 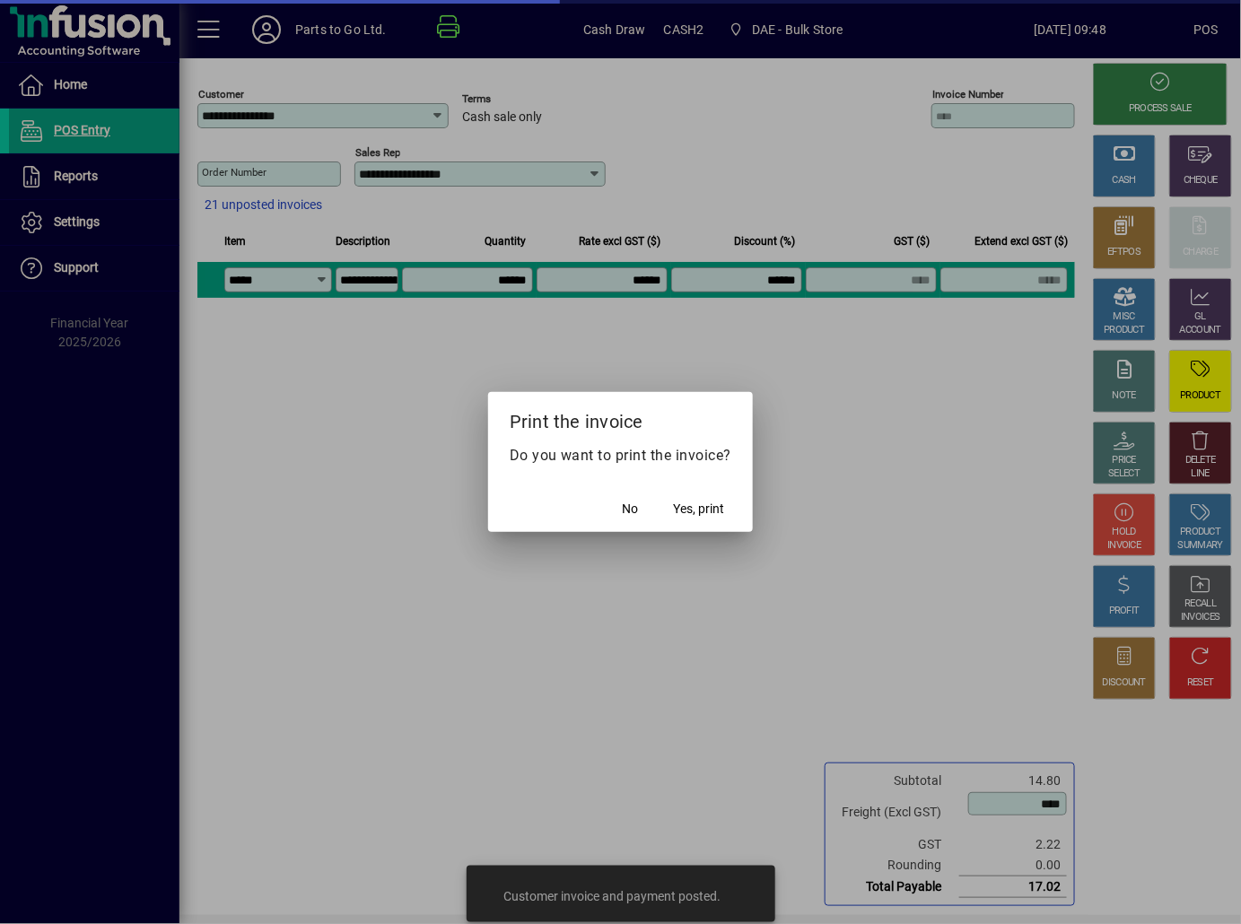 I want to click on span: No, so click(x=630, y=509).